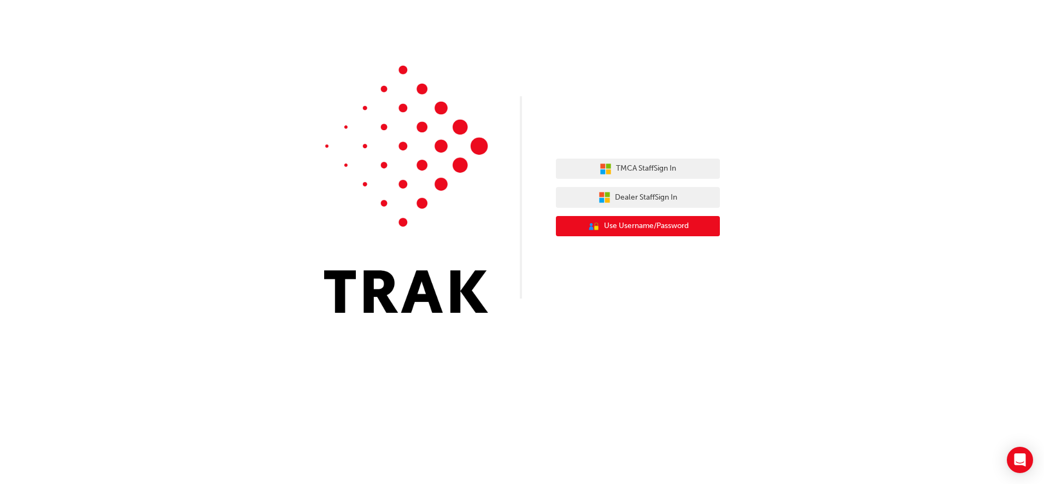 Image resolution: width=1044 pixels, height=484 pixels. Describe the element at coordinates (1020, 460) in the screenshot. I see `div: Open Intercom Messenger` at that location.